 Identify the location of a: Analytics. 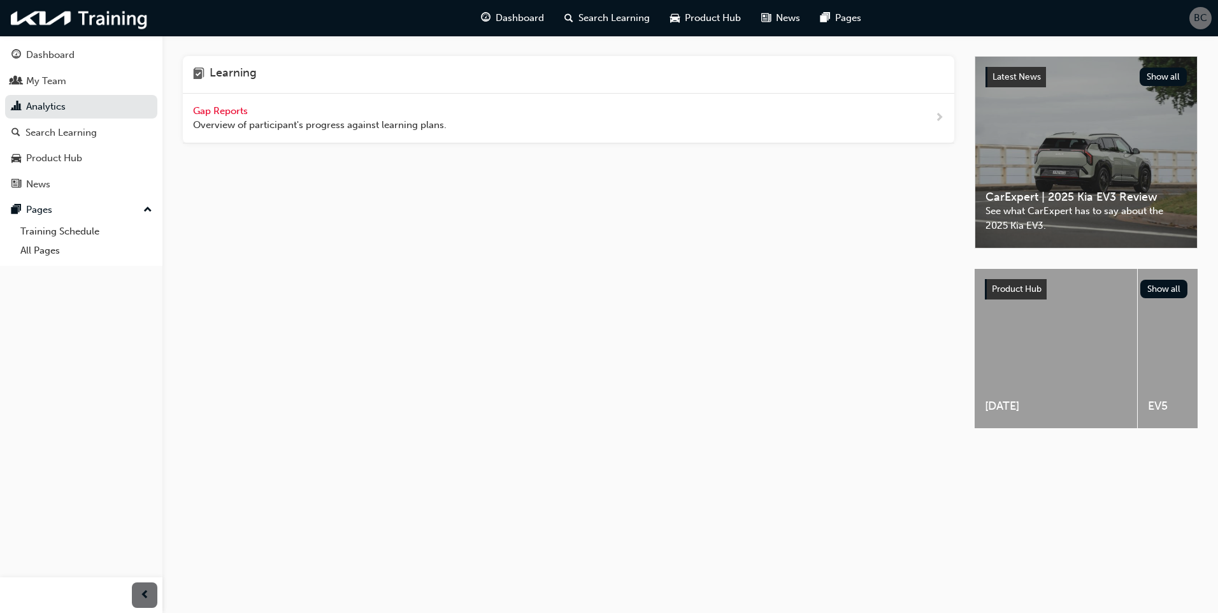
(81, 106).